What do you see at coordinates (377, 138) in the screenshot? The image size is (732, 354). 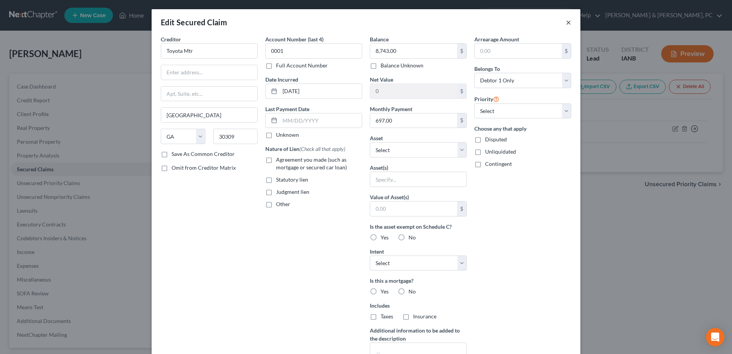 I see `span: Asset` at bounding box center [377, 138].